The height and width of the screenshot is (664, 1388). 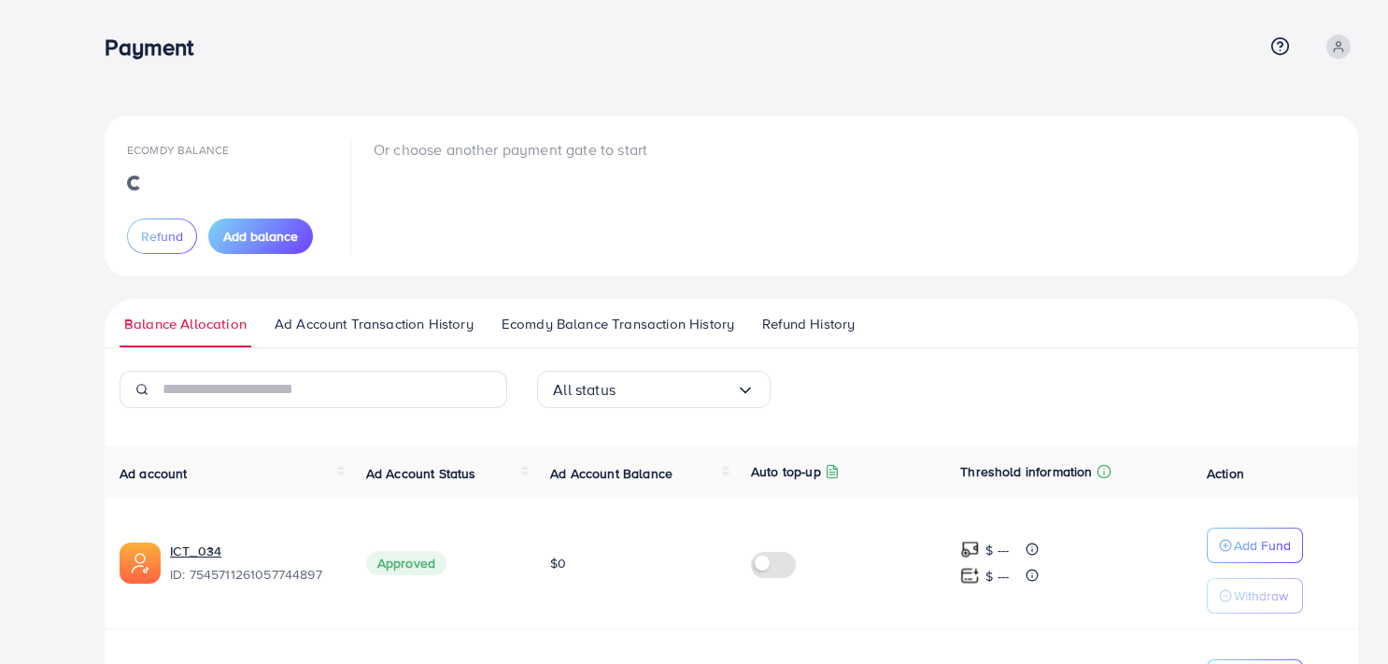 I want to click on span: Ad Account Status, so click(x=421, y=473).